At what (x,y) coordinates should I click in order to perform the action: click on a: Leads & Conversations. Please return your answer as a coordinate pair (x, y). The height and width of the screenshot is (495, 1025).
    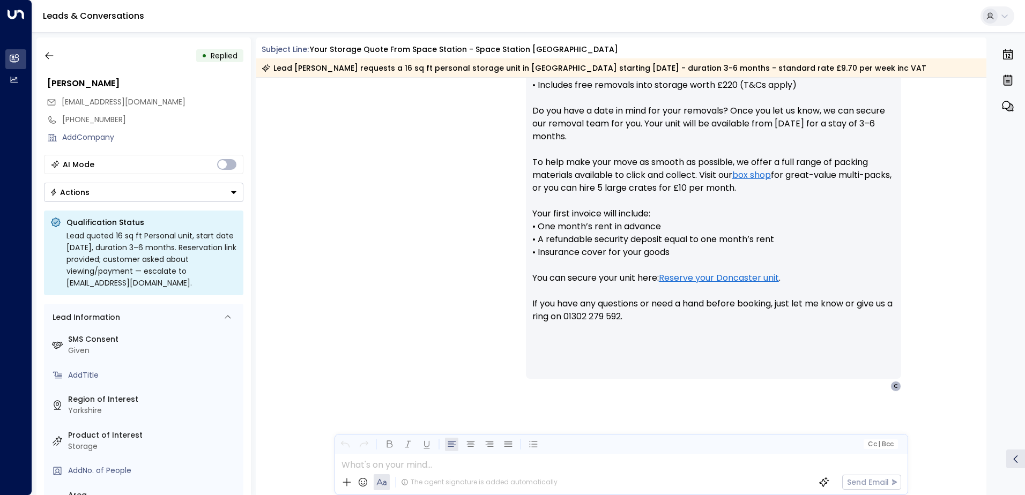
    Looking at the image, I should click on (93, 16).